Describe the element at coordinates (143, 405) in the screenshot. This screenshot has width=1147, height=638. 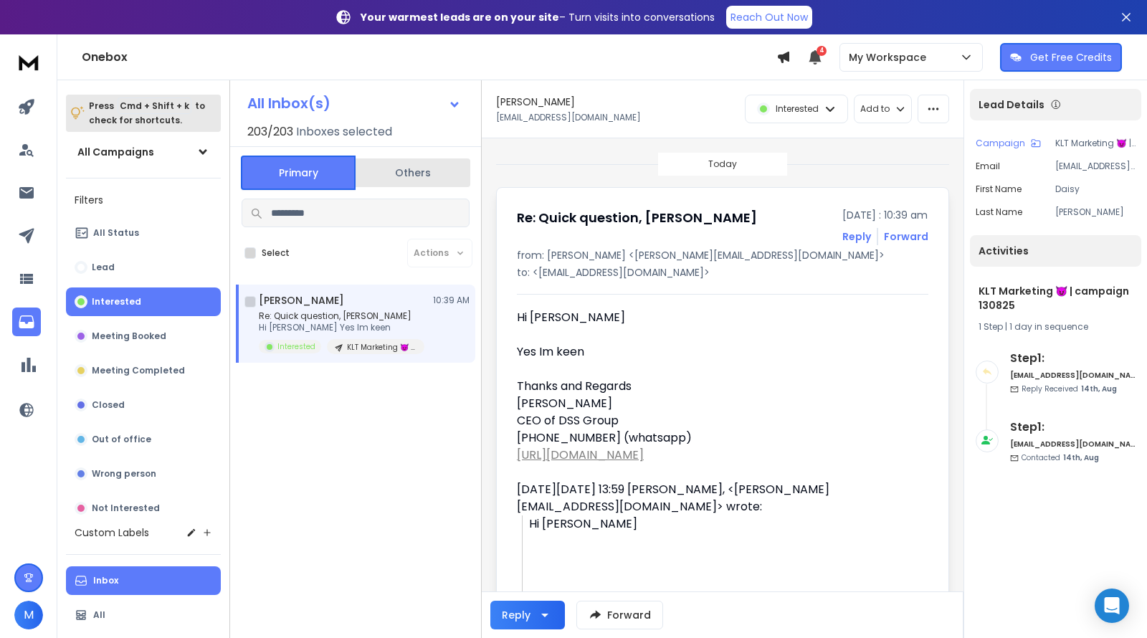
I see `button: Closed` at that location.